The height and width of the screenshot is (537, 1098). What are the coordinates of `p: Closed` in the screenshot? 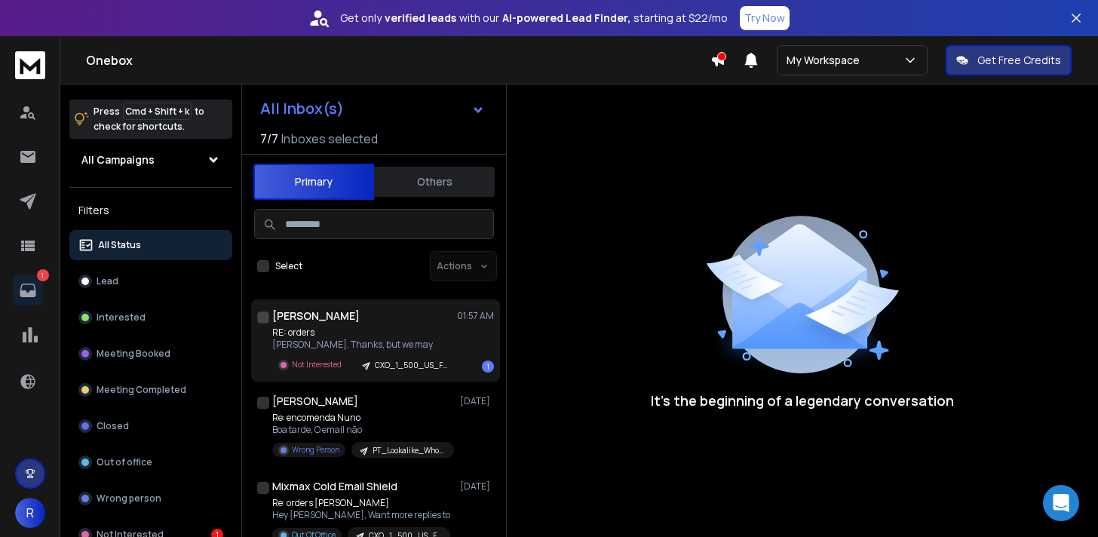 It's located at (112, 426).